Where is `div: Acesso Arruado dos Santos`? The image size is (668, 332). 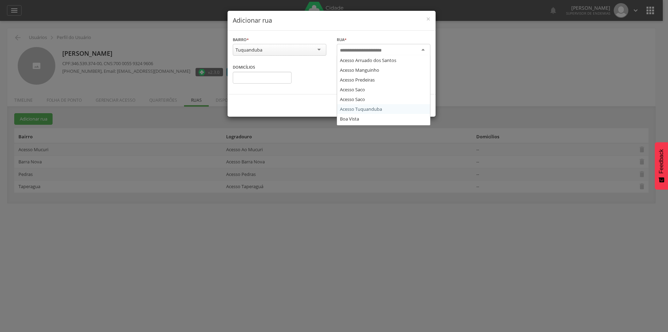 div: Acesso Arruado dos Santos is located at coordinates (383, 60).